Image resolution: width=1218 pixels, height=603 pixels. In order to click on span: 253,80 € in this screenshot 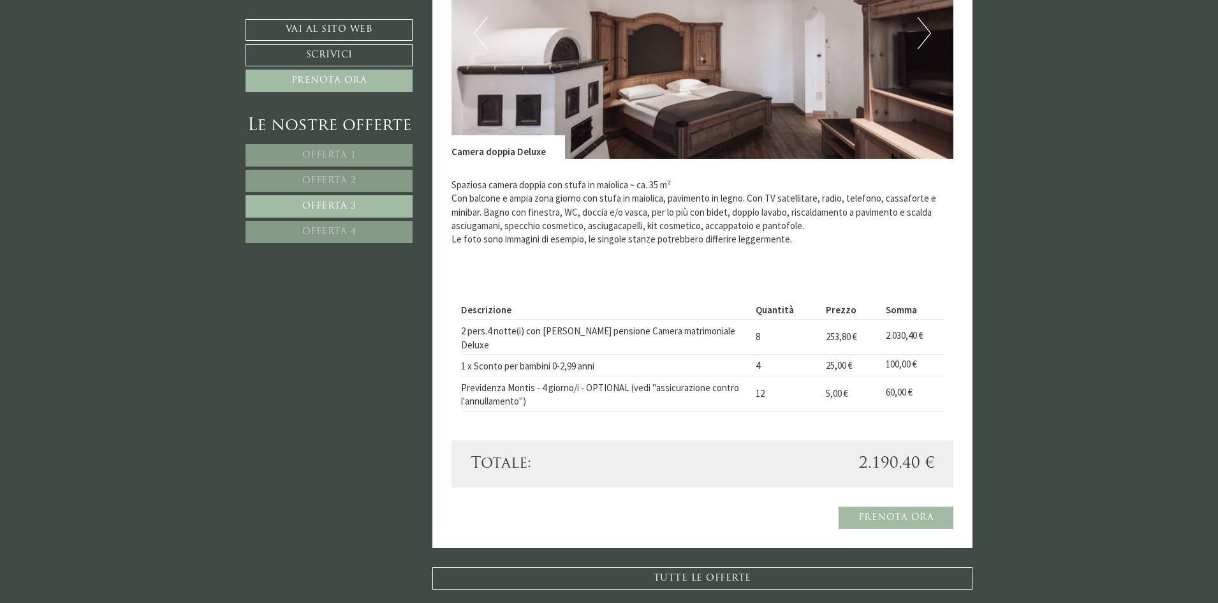, I will do `click(841, 336)`.